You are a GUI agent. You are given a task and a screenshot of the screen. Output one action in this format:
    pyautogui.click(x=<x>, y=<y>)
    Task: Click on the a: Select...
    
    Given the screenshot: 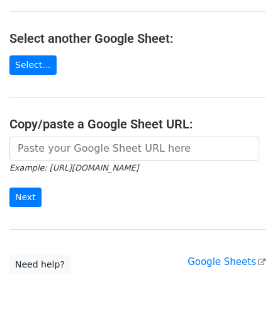 What is the action you would take?
    pyautogui.click(x=33, y=65)
    